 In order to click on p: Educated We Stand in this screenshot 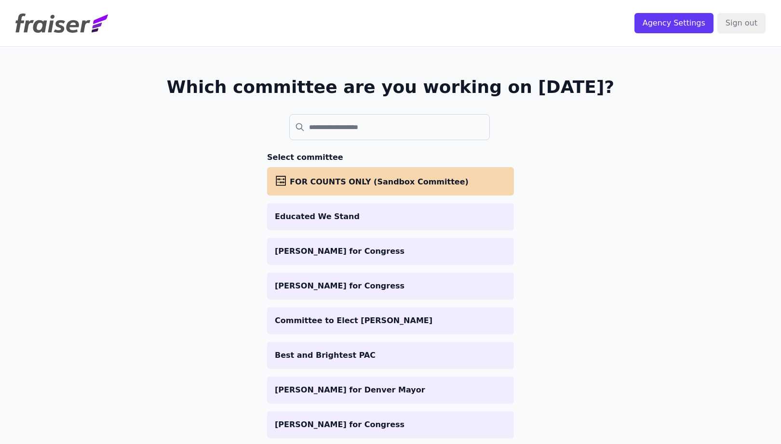, I will do `click(390, 217)`.